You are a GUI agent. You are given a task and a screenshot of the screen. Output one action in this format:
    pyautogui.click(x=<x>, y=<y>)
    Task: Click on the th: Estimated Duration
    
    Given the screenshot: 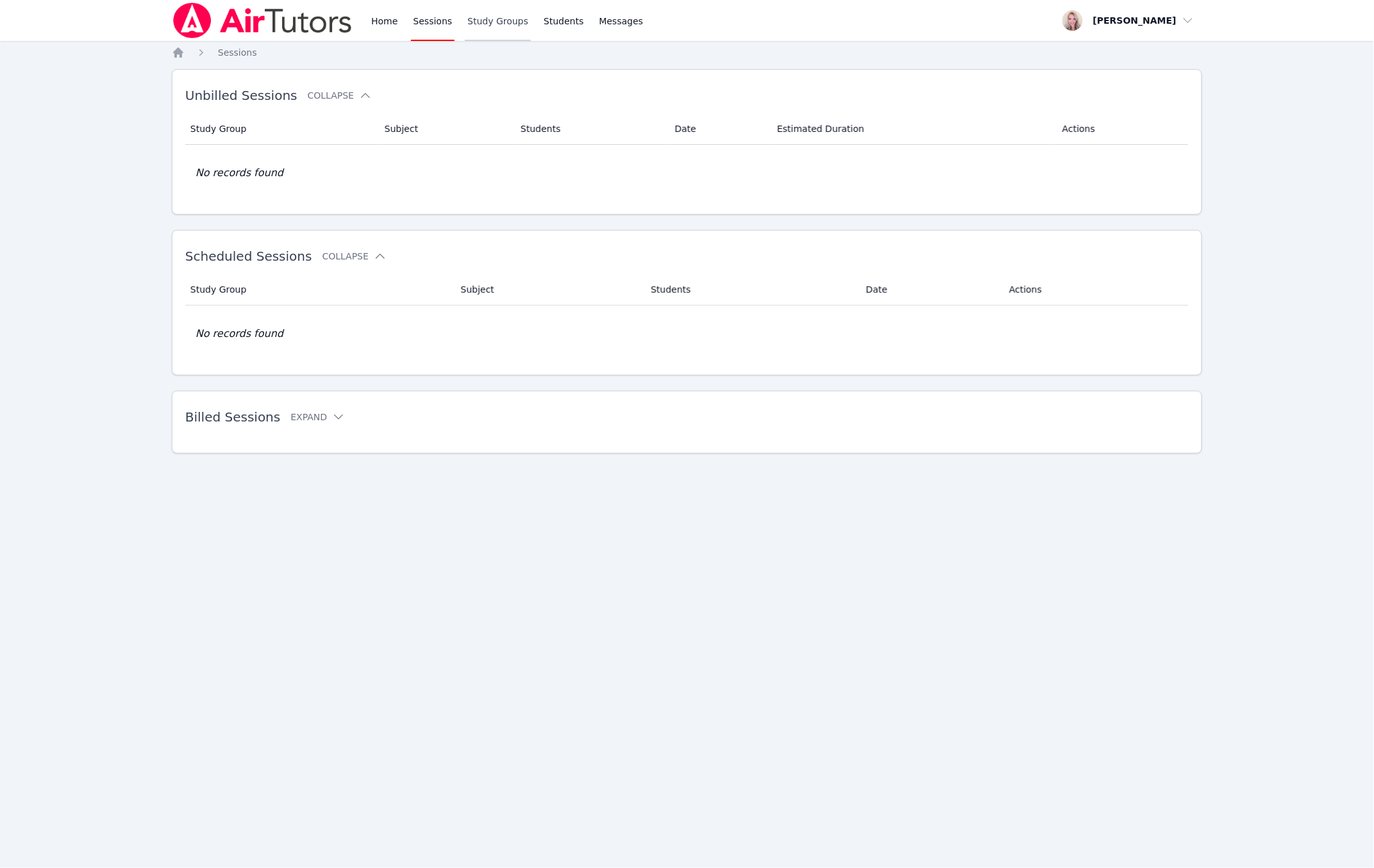 What is the action you would take?
    pyautogui.click(x=911, y=129)
    